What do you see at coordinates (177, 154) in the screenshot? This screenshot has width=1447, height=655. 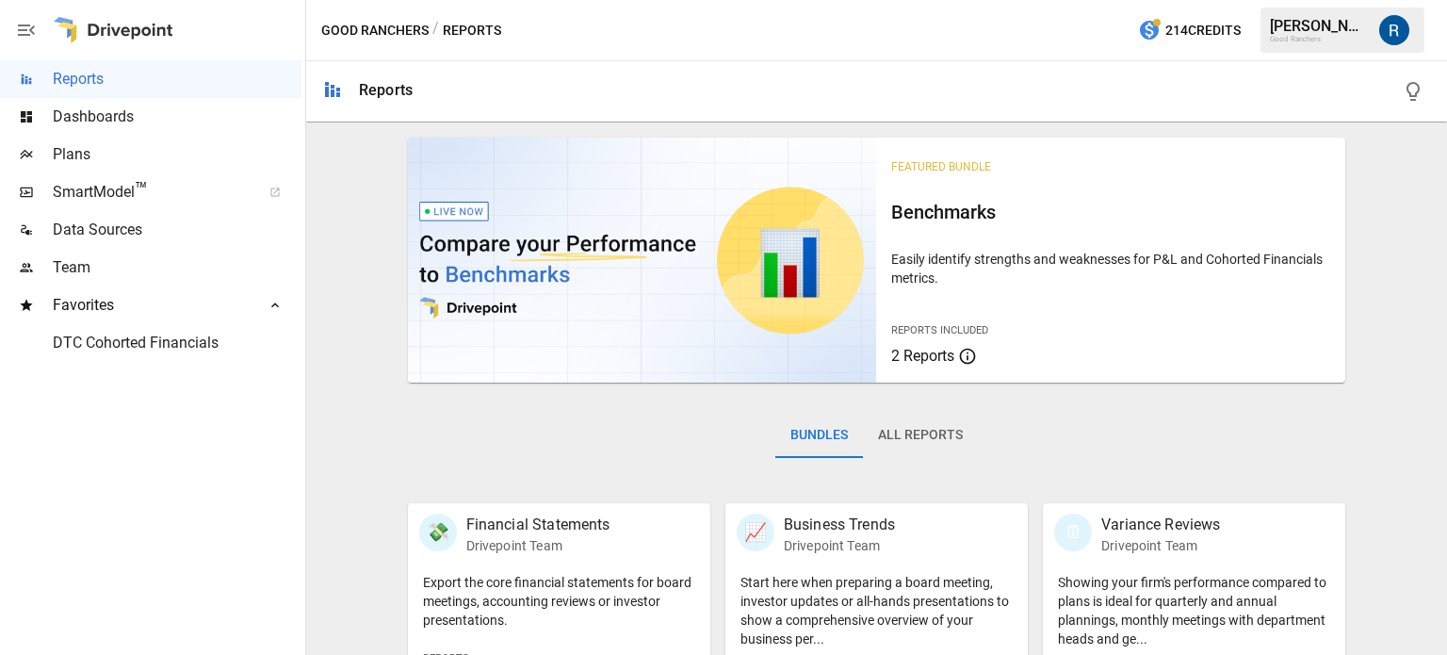 I see `span: Plans` at bounding box center [177, 154].